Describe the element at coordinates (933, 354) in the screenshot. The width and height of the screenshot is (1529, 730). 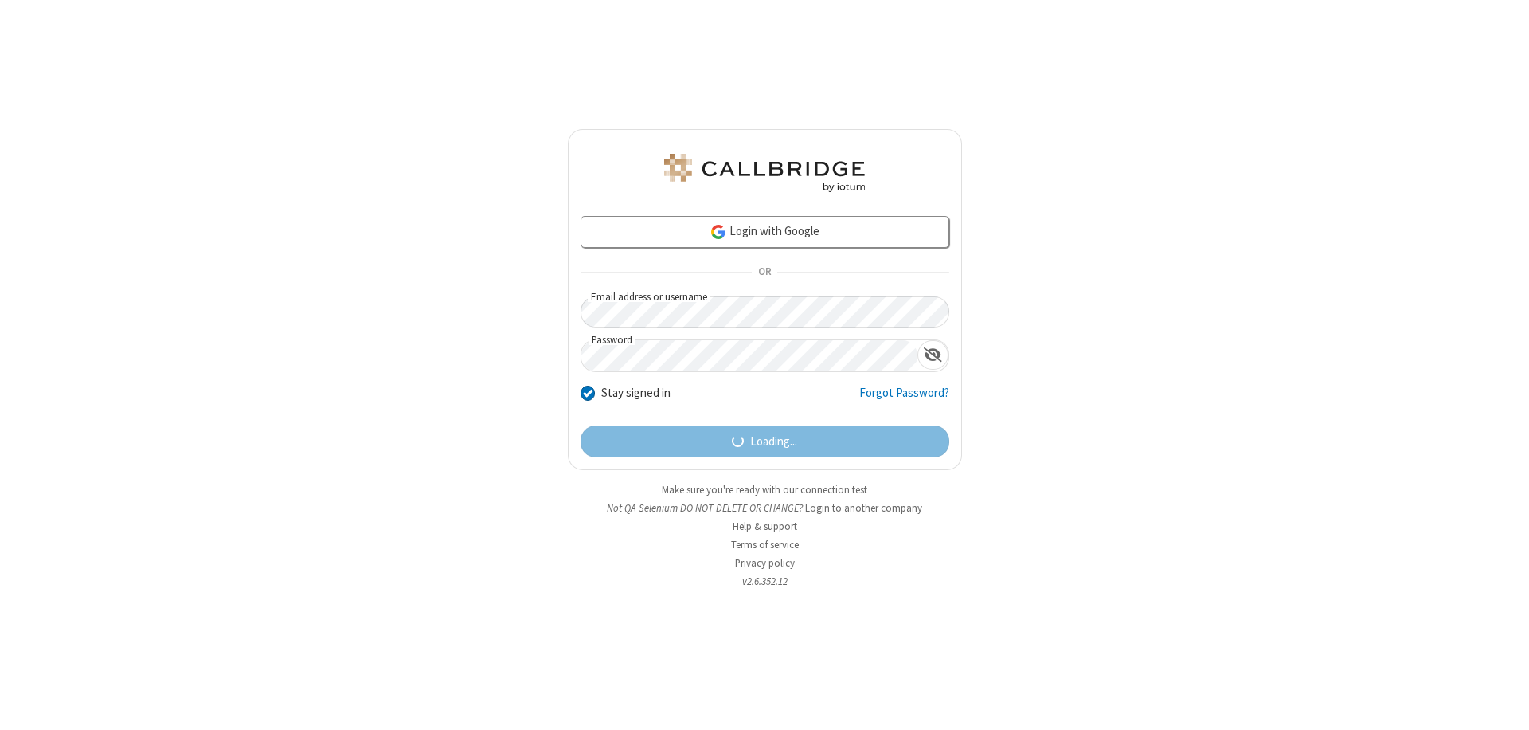
I see `div: Show password` at that location.